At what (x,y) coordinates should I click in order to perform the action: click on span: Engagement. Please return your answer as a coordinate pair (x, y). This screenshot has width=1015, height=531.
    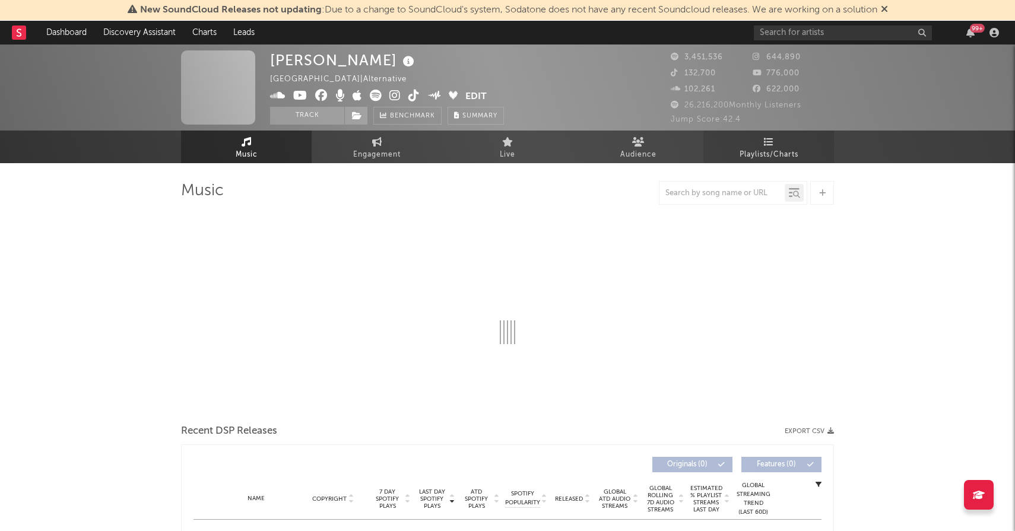
    Looking at the image, I should click on (377, 155).